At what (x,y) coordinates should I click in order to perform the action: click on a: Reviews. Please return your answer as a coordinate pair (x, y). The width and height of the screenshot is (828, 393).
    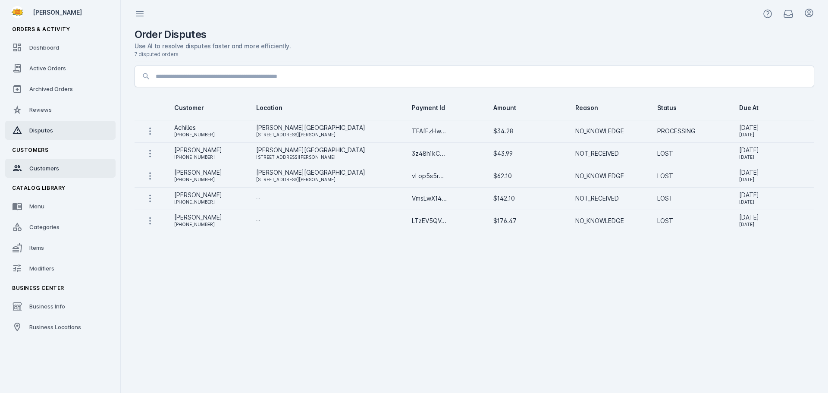
    Looking at the image, I should click on (60, 110).